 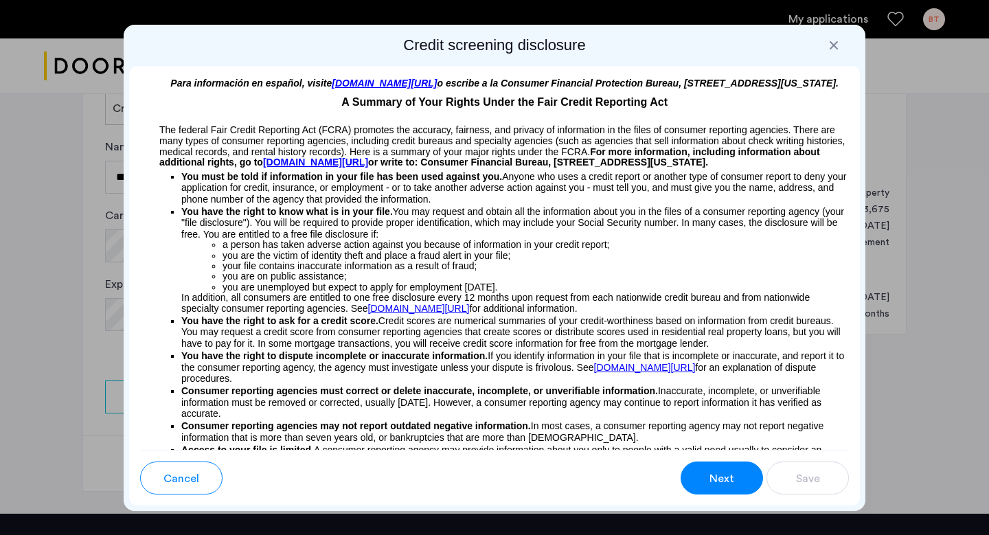 I want to click on span: Next, so click(x=722, y=479).